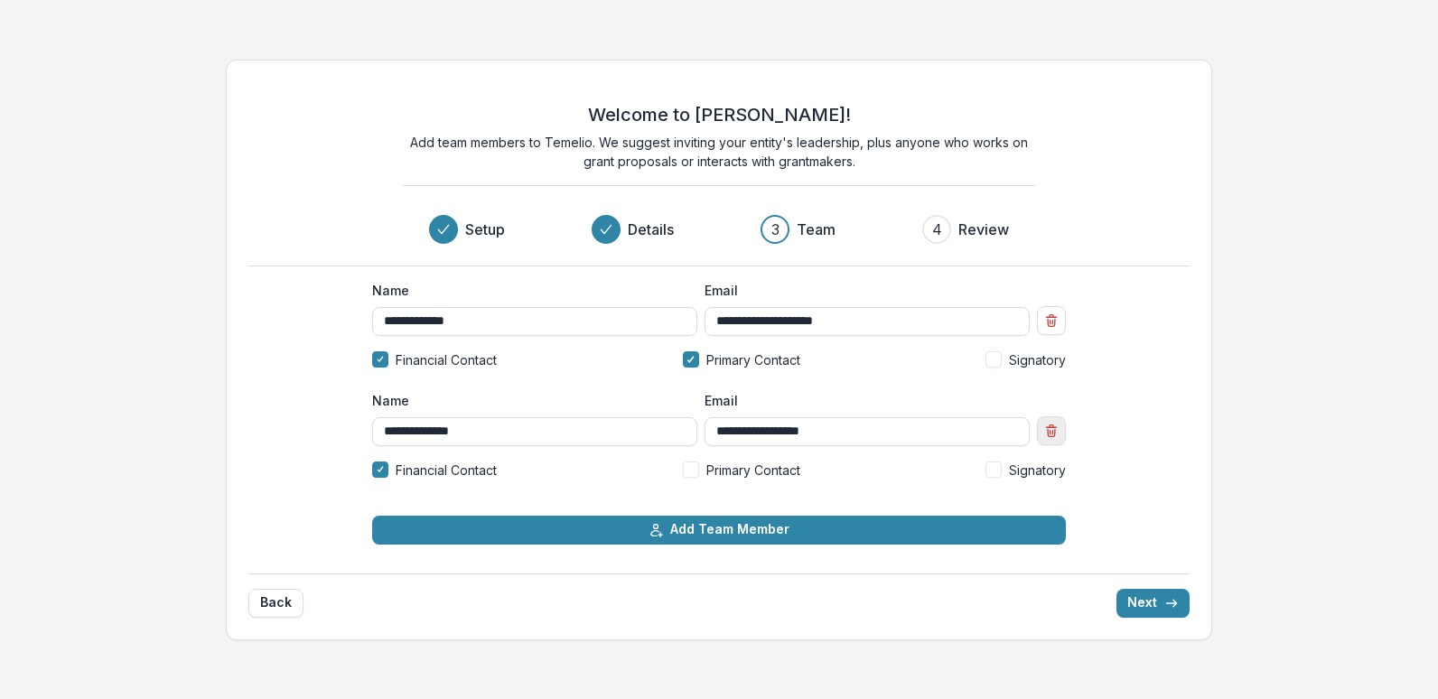  Describe the element at coordinates (485, 229) in the screenshot. I see `h3: Setup` at that location.